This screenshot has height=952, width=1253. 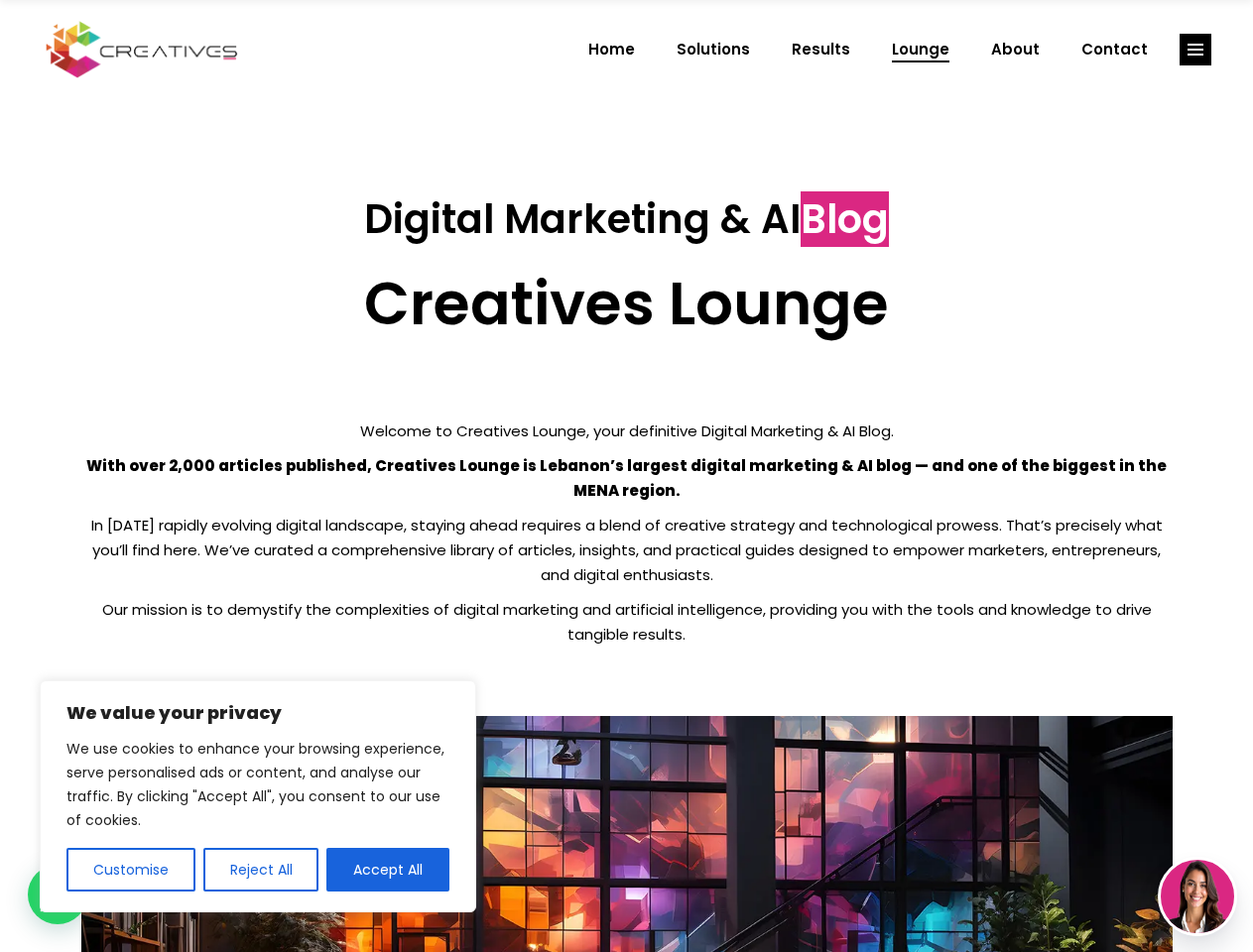 What do you see at coordinates (627, 431) in the screenshot?
I see `p: Welcome to Creatives Lounge, your definitive Digital Marketing & AI Blog.` at bounding box center [627, 431].